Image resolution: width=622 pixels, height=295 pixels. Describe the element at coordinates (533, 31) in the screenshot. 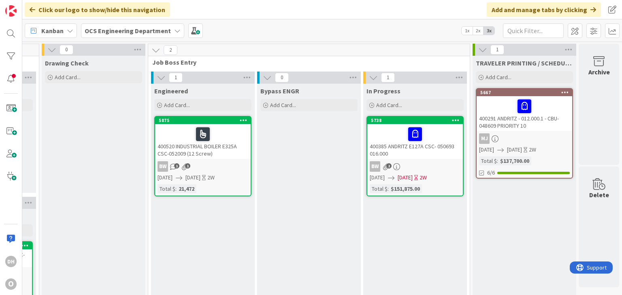

I see `input: Quick Filter...` at that location.